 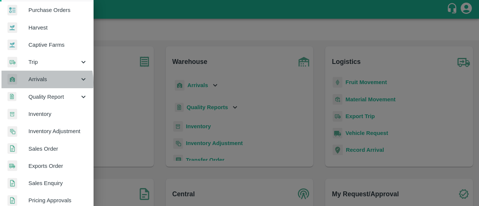 What do you see at coordinates (54, 79) in the screenshot?
I see `span: Arrivals` at bounding box center [54, 79].